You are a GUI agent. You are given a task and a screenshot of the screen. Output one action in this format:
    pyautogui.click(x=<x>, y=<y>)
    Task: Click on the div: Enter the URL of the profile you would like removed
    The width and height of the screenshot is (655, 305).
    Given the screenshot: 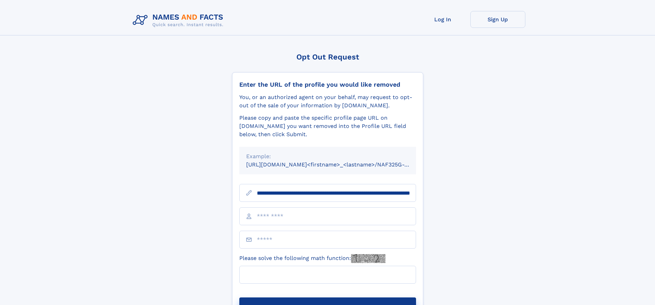 What is the action you would take?
    pyautogui.click(x=328, y=85)
    